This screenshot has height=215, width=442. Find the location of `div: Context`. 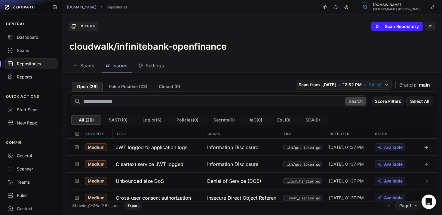

div: Context is located at coordinates (31, 209).